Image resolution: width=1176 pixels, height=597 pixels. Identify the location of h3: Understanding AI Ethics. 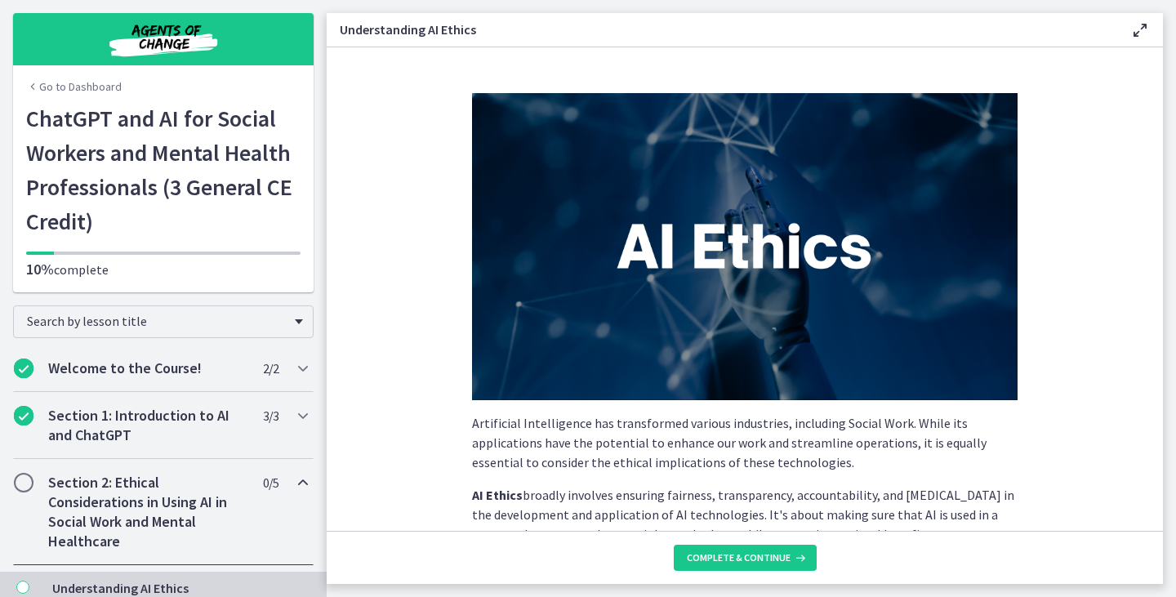
(722, 29).